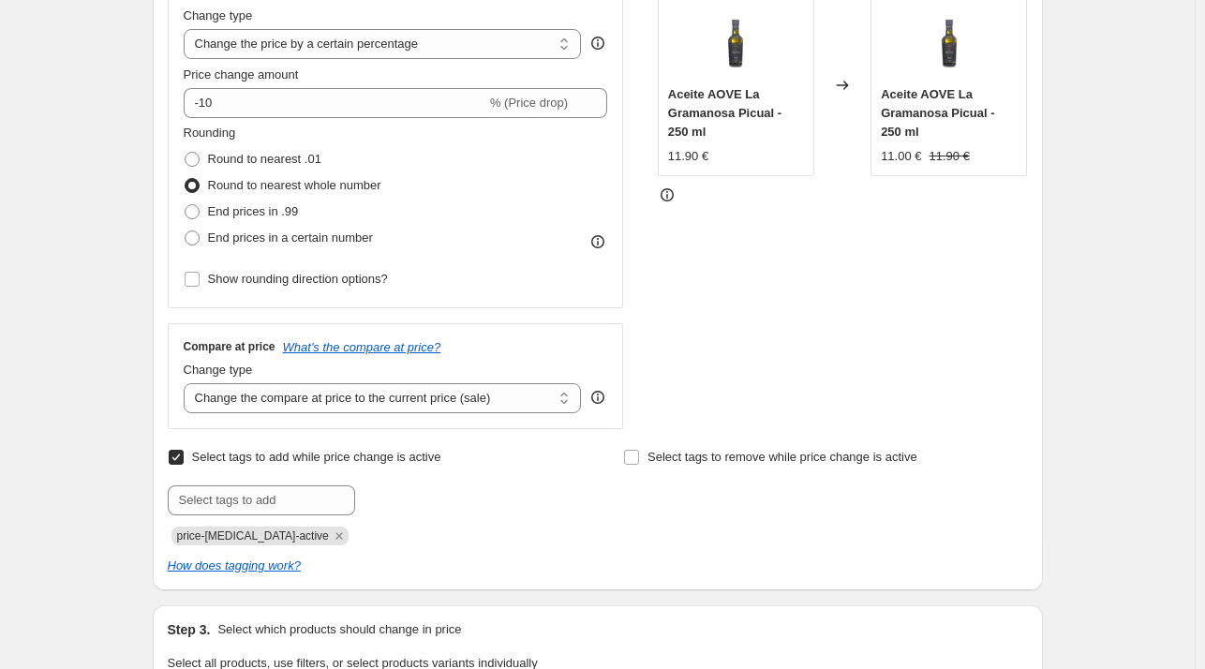  I want to click on span: Select tags to add while price change is active, so click(317, 456).